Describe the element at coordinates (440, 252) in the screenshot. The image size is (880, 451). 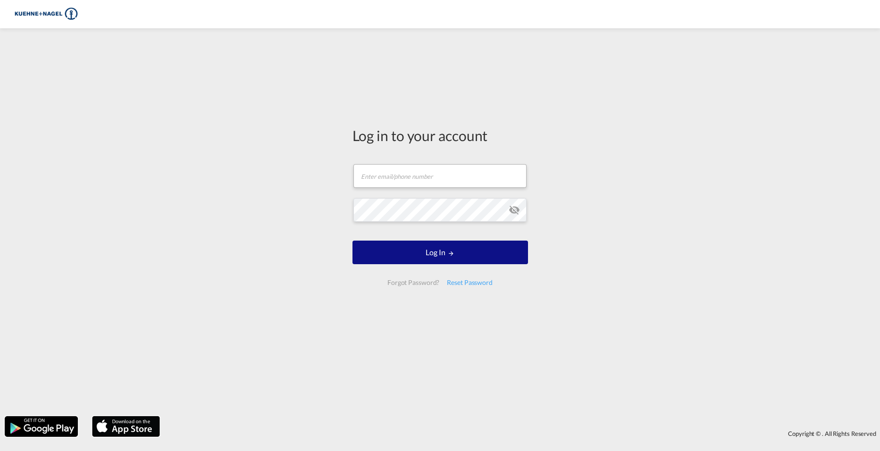
I see `button: LOGIN` at that location.